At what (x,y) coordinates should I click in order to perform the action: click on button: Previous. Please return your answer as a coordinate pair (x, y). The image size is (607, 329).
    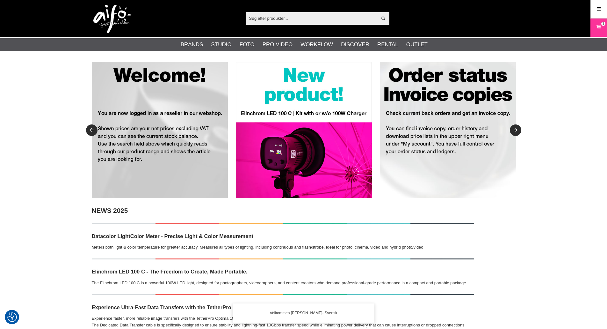
    Looking at the image, I should click on (92, 130).